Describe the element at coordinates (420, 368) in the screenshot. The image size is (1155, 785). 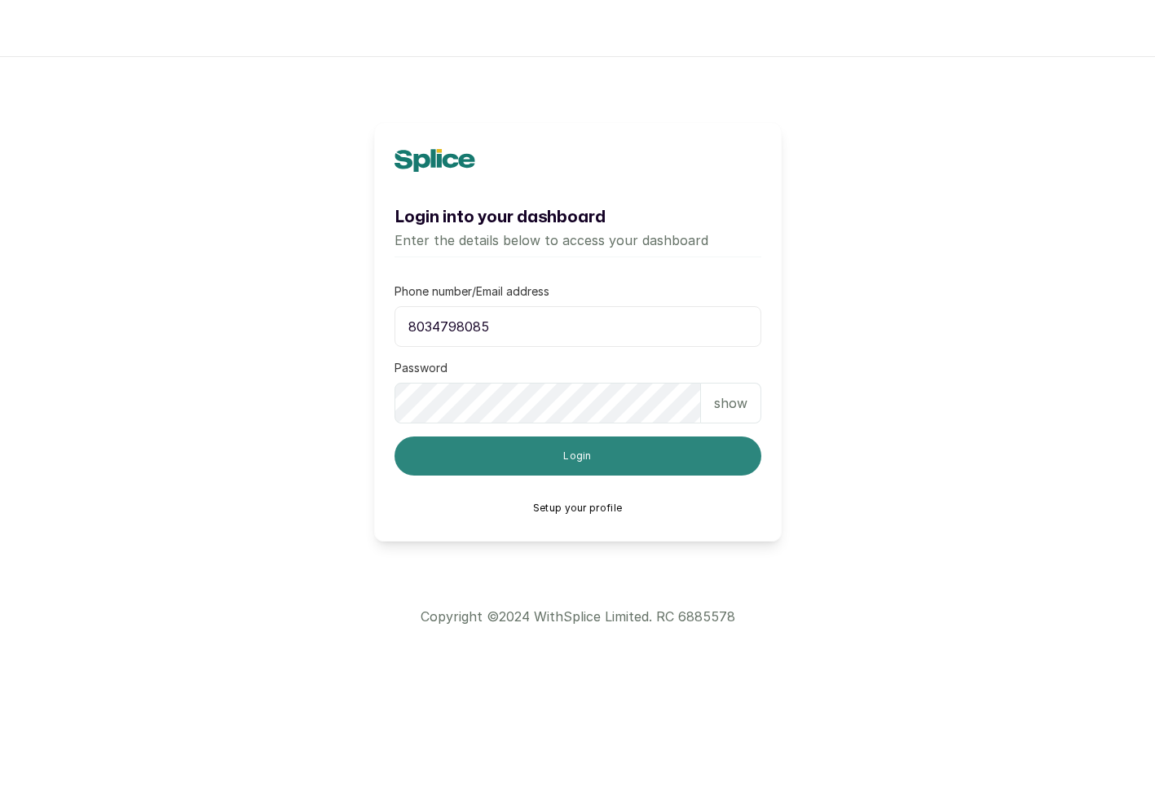
I see `label: Password` at that location.